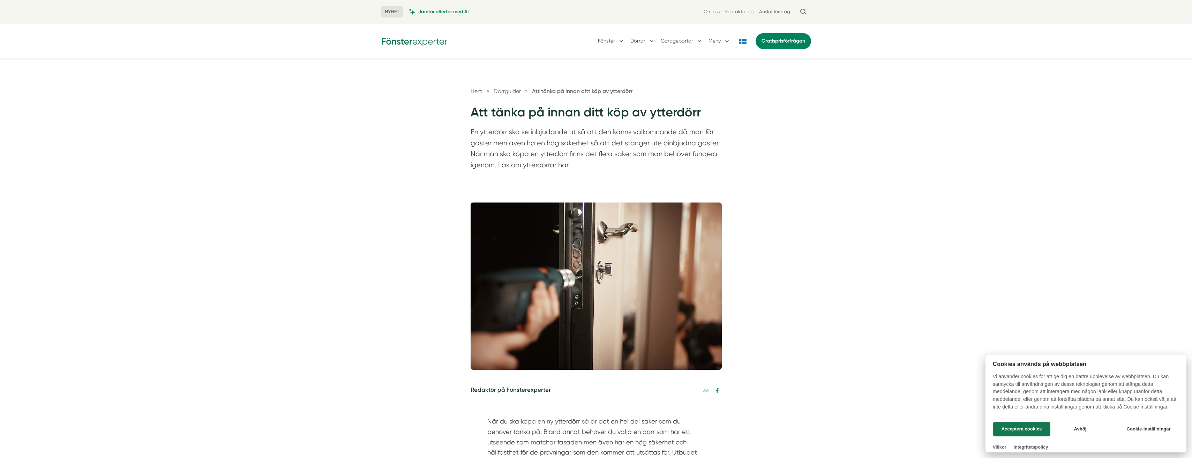 This screenshot has height=458, width=1192. What do you see at coordinates (1021, 429) in the screenshot?
I see `button: Acceptera cookies` at bounding box center [1021, 429].